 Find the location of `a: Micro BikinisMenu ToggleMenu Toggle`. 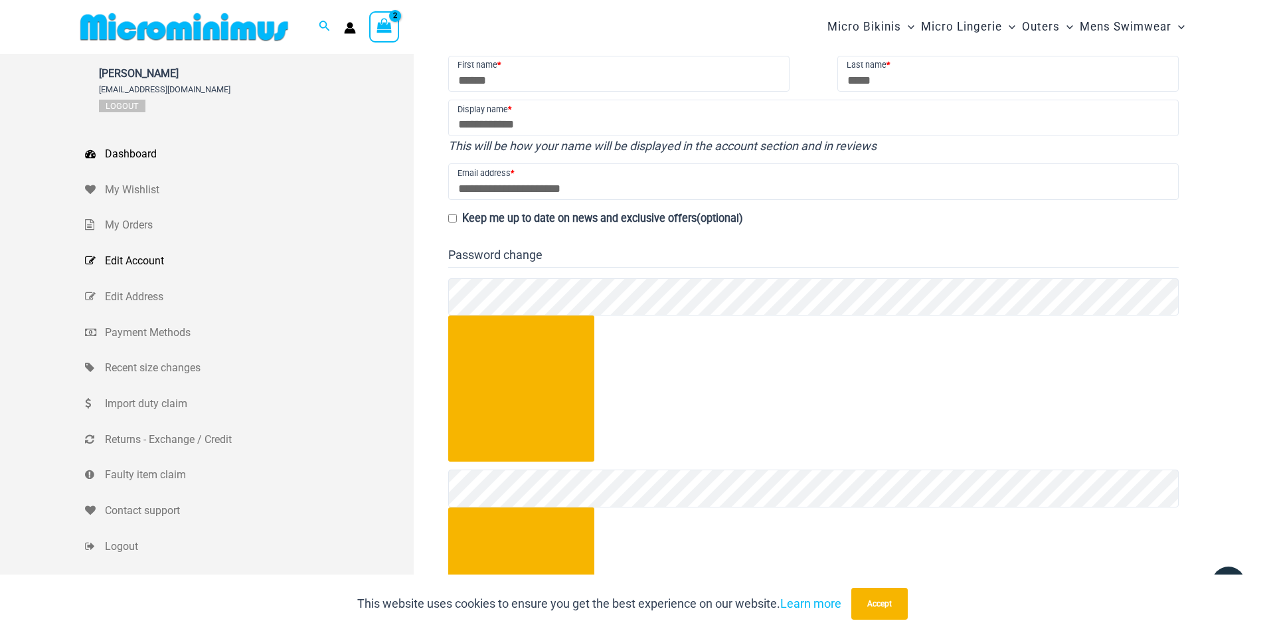

a: Micro BikinisMenu ToggleMenu Toggle is located at coordinates (871, 27).